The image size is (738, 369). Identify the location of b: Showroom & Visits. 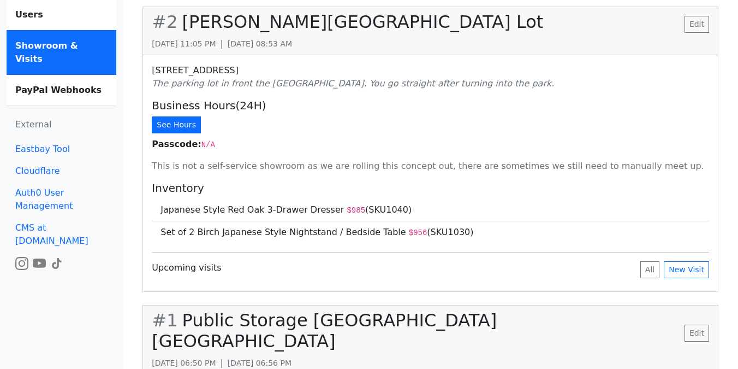
(46, 52).